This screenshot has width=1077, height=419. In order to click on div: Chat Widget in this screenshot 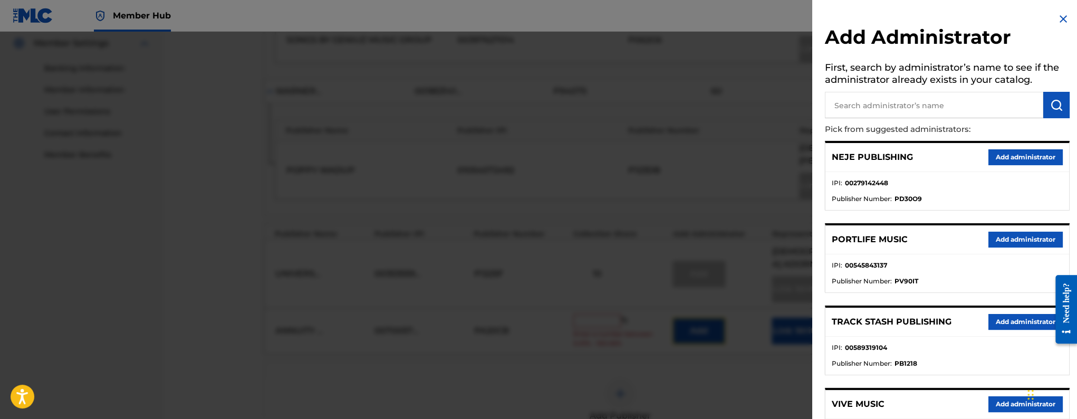, I will do `click(1051, 393)`.